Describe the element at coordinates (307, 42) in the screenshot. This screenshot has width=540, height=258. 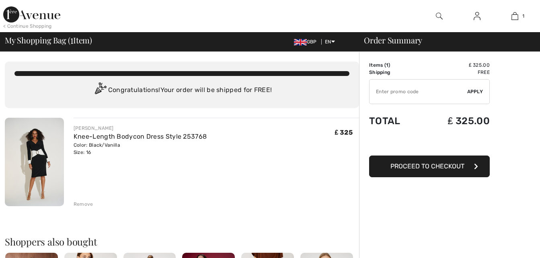
I see `span: GBP` at that location.